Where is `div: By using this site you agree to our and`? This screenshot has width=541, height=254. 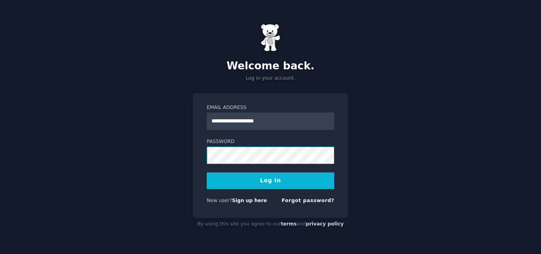 div: By using this site you agree to our and is located at coordinates (271, 224).